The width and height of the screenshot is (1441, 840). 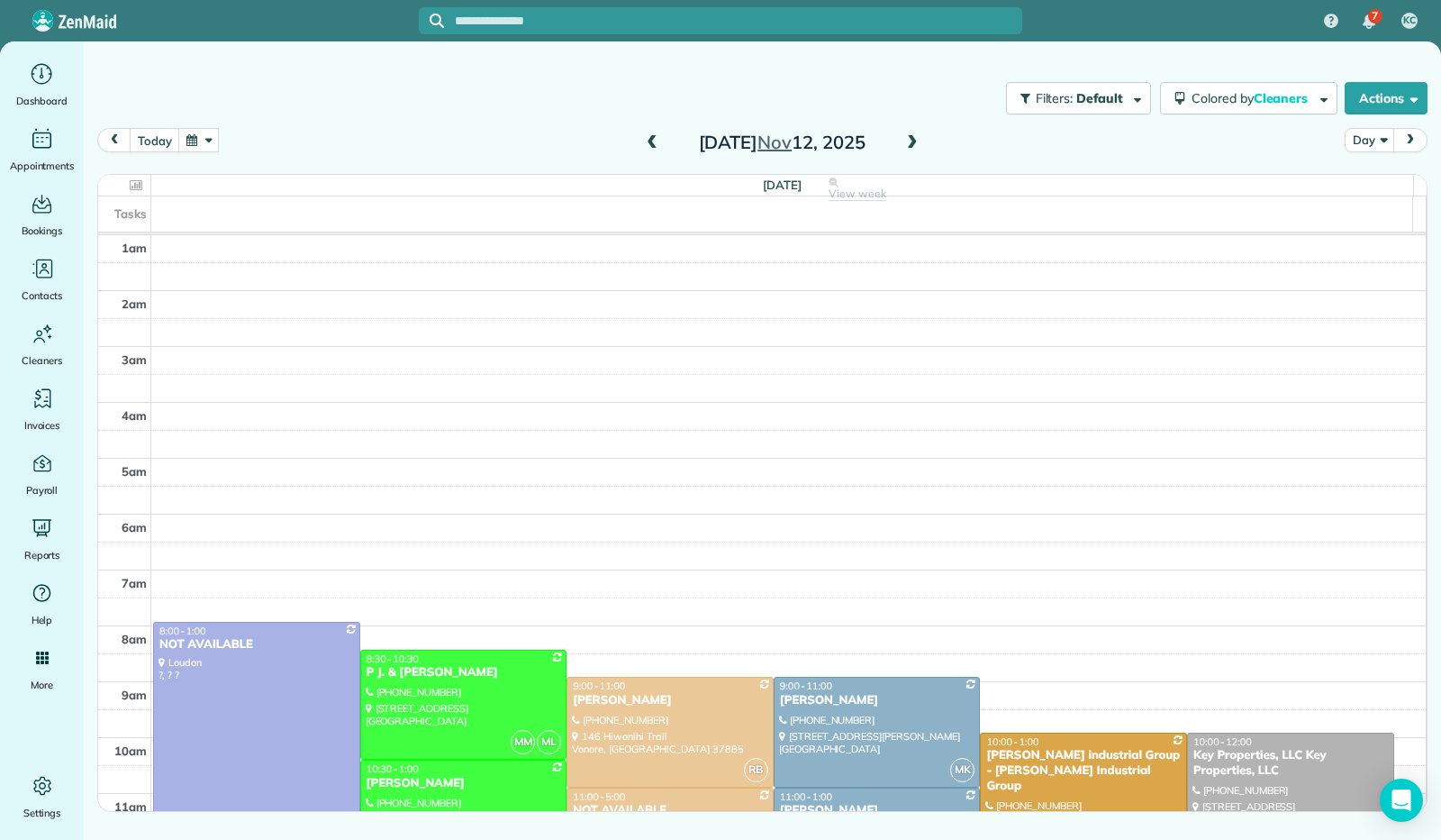 What do you see at coordinates (1387, 98) in the screenshot?
I see `button: Actions` at bounding box center [1387, 98].